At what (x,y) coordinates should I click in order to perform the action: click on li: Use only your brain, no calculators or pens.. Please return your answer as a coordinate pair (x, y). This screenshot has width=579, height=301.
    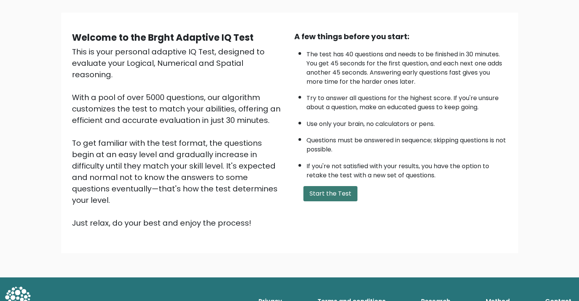
    Looking at the image, I should click on (407, 122).